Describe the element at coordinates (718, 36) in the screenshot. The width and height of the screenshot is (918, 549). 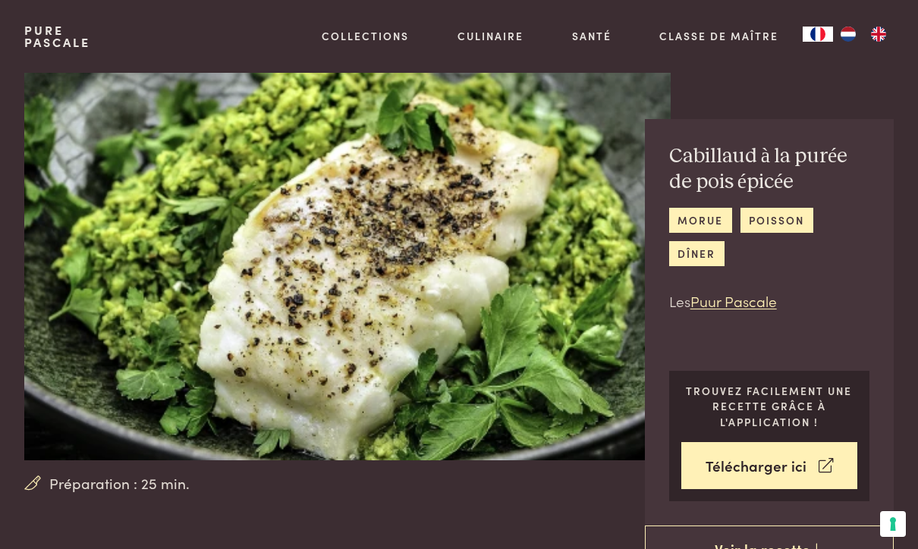
I see `a: Classe de maître` at that location.